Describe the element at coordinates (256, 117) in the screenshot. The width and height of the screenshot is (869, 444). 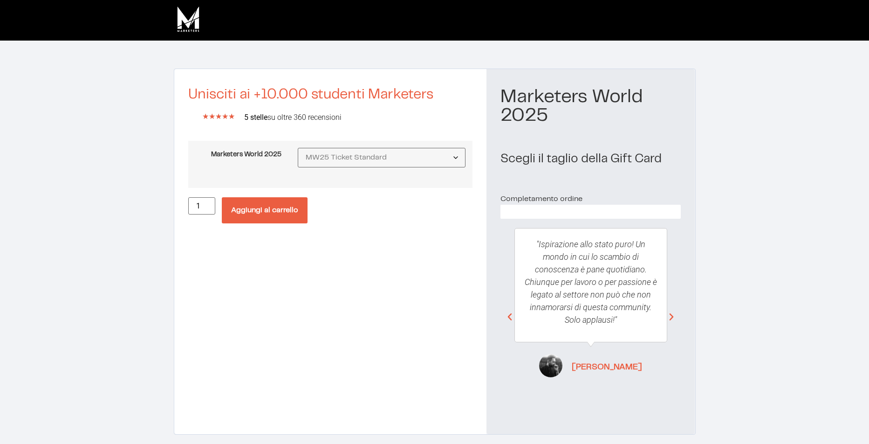
I see `b: 5 stelle` at that location.